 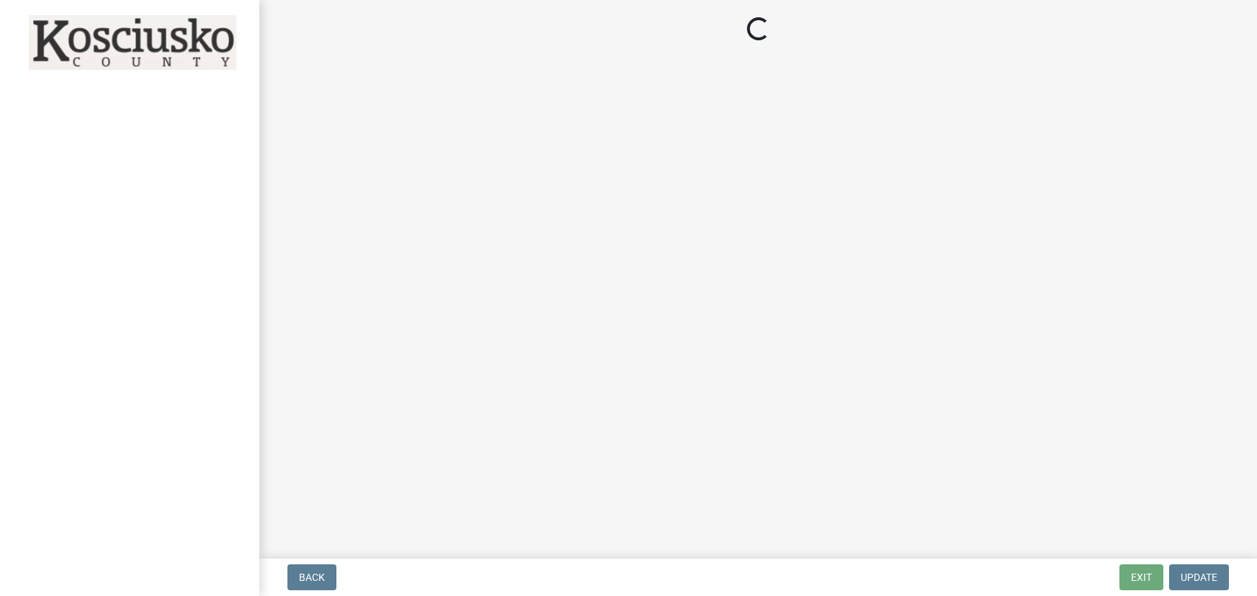 What do you see at coordinates (312, 578) in the screenshot?
I see `button: Back` at bounding box center [312, 578].